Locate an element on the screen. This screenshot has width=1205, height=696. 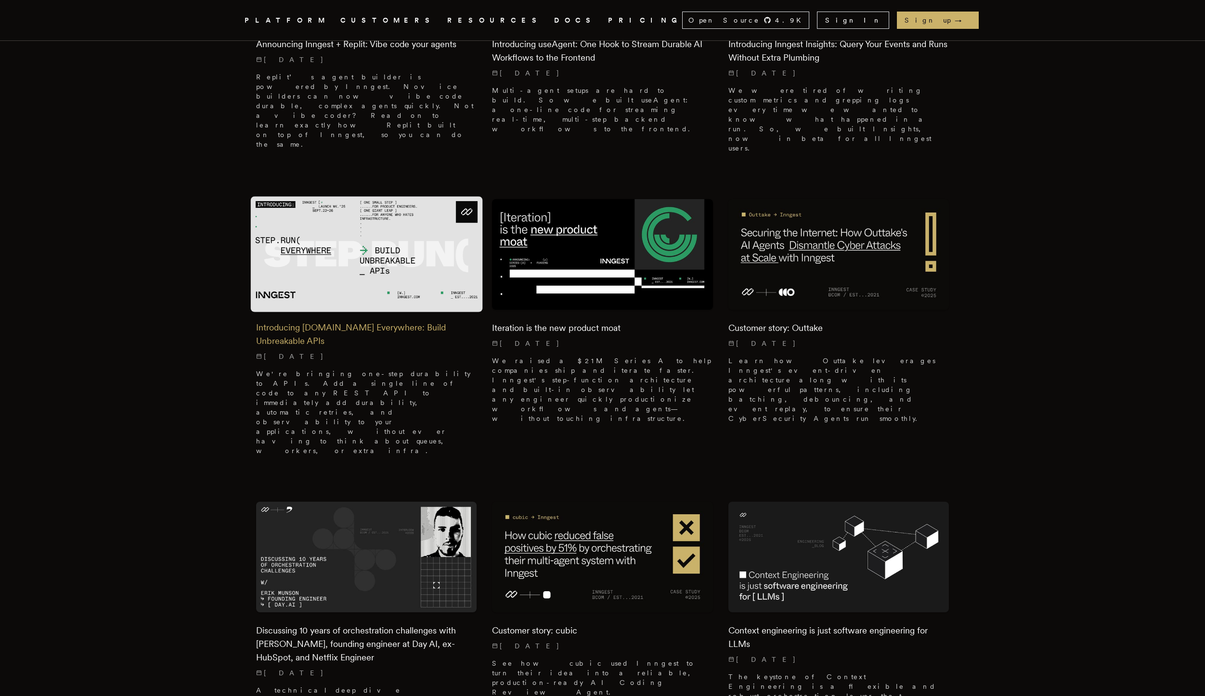
h2: Introducing Inngest Insights: Query Your Events and Runs Without Extra Plumbing is located at coordinates (838, 51).